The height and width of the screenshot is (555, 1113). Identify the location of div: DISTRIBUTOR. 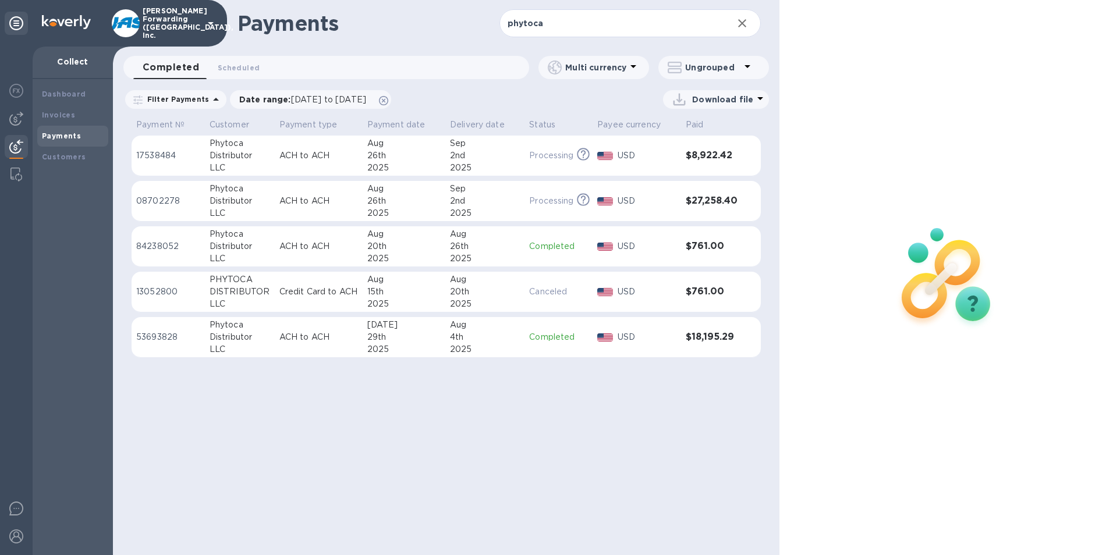
(240, 292).